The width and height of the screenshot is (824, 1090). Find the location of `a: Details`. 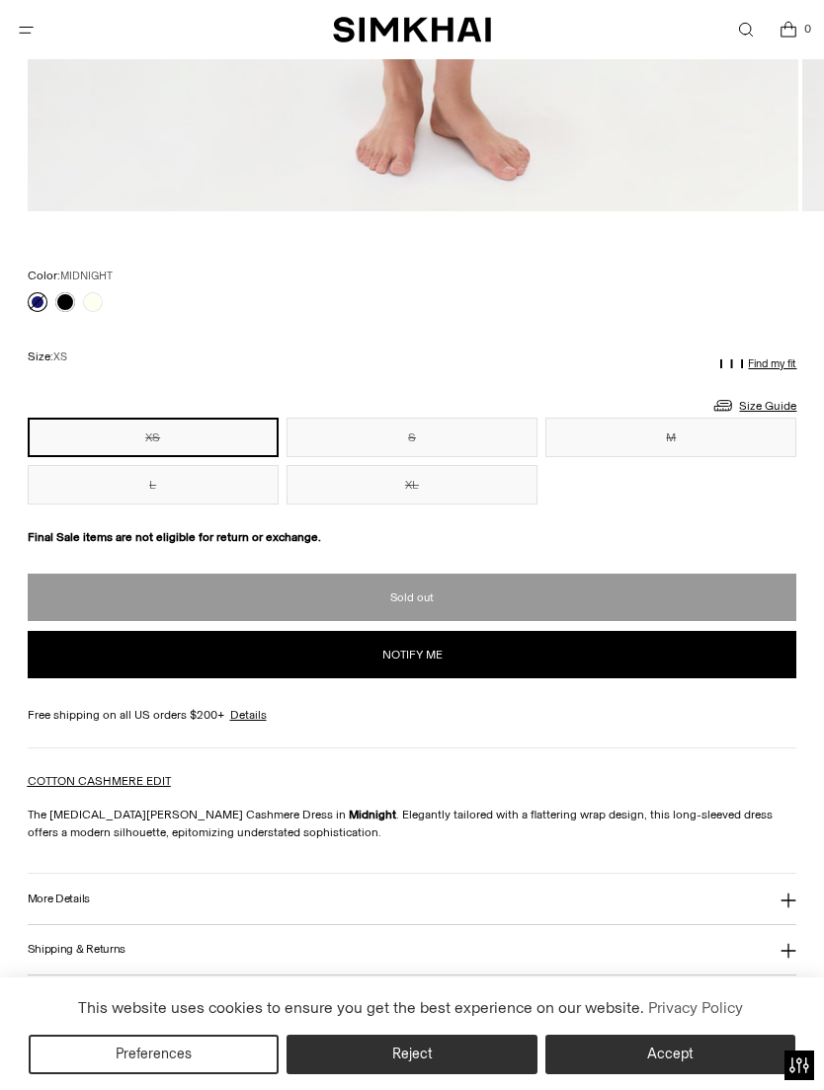

a: Details is located at coordinates (248, 715).